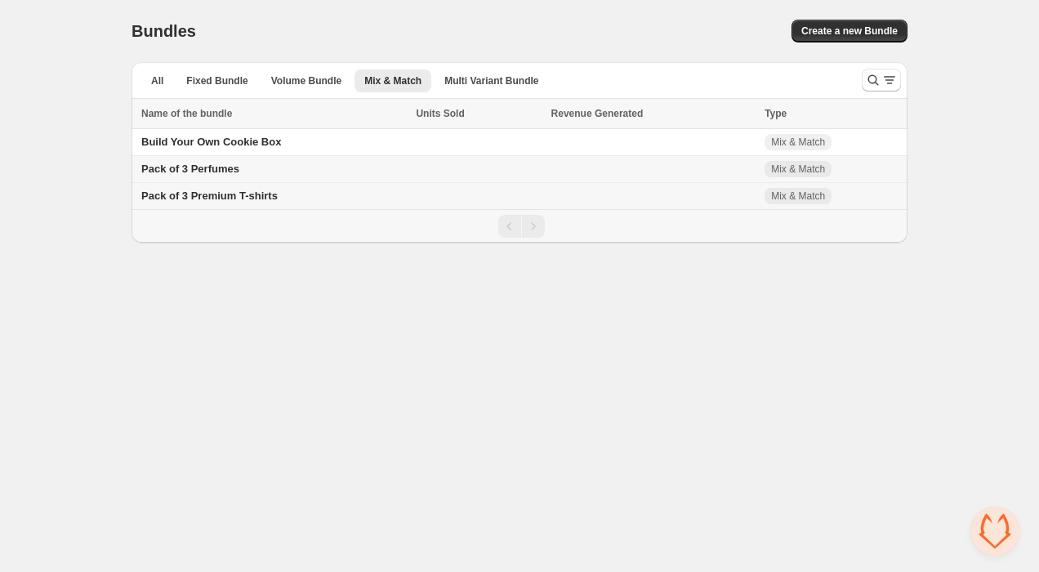 The width and height of the screenshot is (1039, 572). Describe the element at coordinates (849, 31) in the screenshot. I see `span: Create a new Bundle` at that location.